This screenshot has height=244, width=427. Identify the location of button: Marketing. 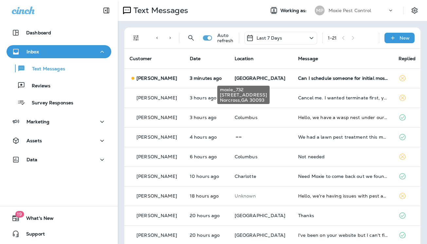
(59, 122).